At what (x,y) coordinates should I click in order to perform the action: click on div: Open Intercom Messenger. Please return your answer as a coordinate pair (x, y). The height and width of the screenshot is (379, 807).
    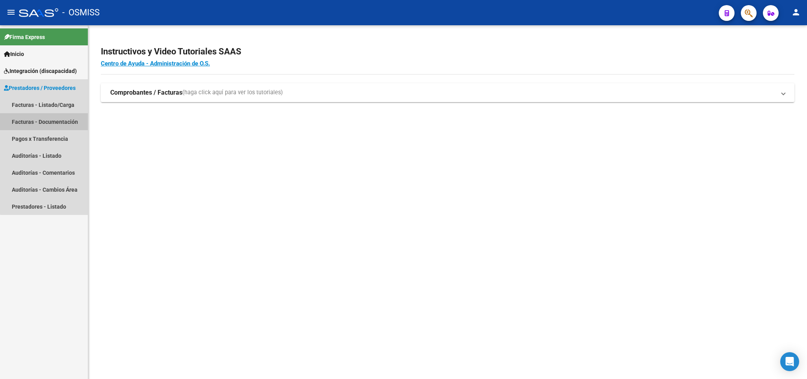
    Looking at the image, I should click on (790, 361).